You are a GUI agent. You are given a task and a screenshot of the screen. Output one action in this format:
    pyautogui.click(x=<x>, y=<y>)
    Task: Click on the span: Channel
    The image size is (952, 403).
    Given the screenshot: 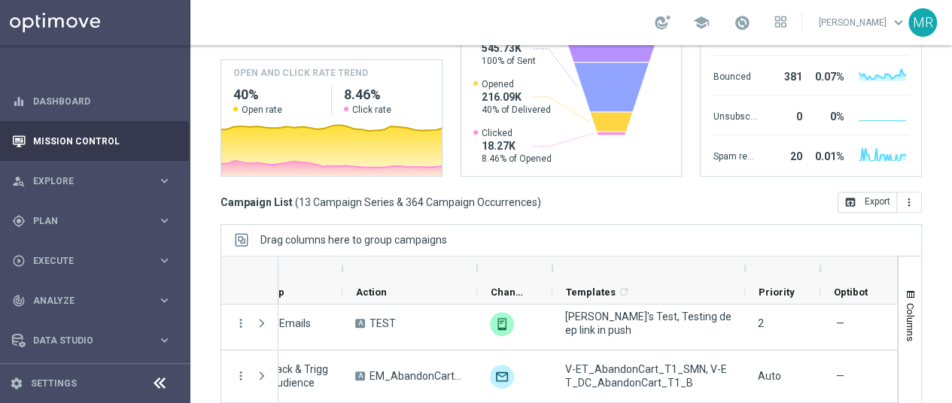 What is the action you would take?
    pyautogui.click(x=509, y=292)
    